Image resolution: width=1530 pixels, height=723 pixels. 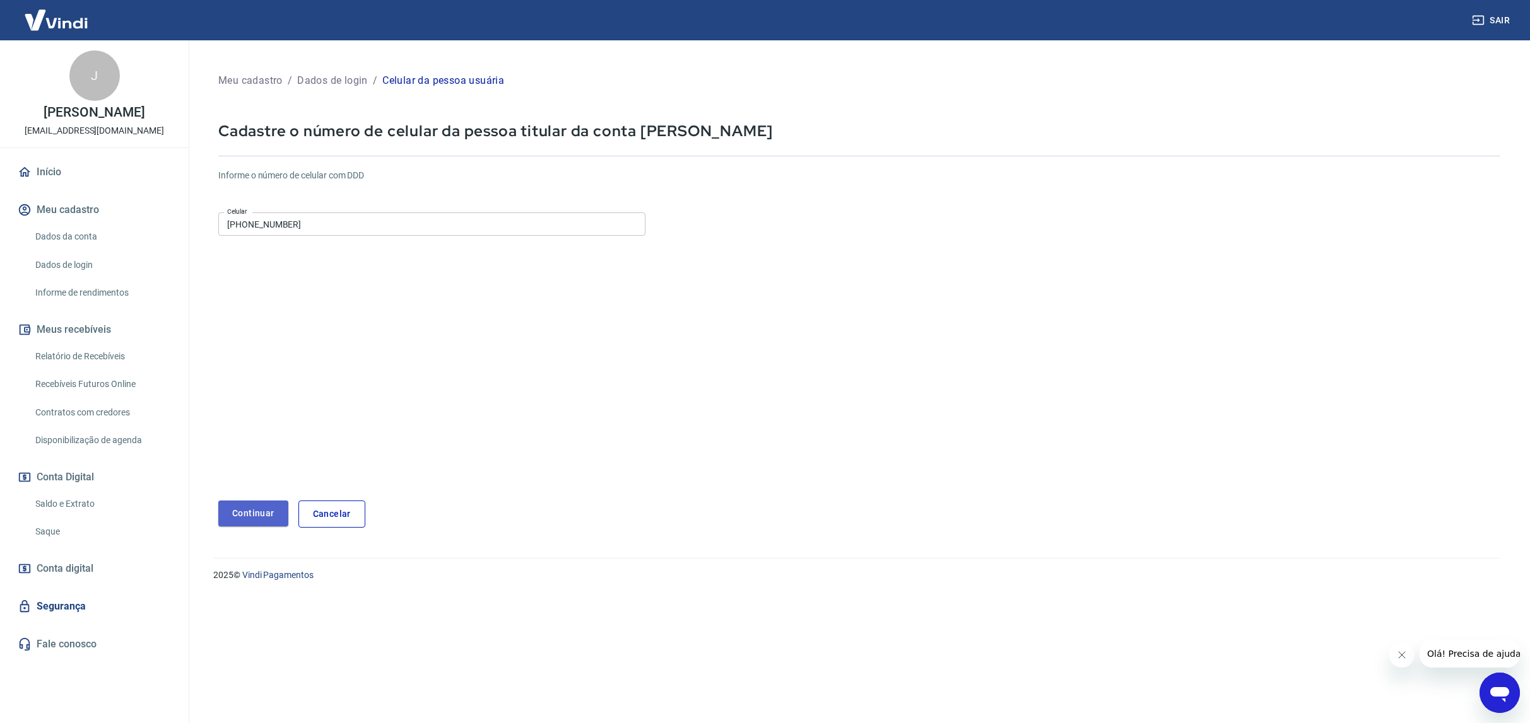 I want to click on a: Cancelar, so click(x=332, y=514).